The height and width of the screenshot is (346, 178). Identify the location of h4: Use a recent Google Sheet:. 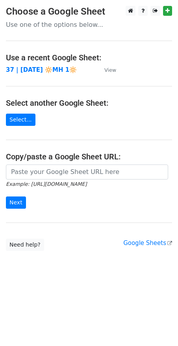
(89, 58).